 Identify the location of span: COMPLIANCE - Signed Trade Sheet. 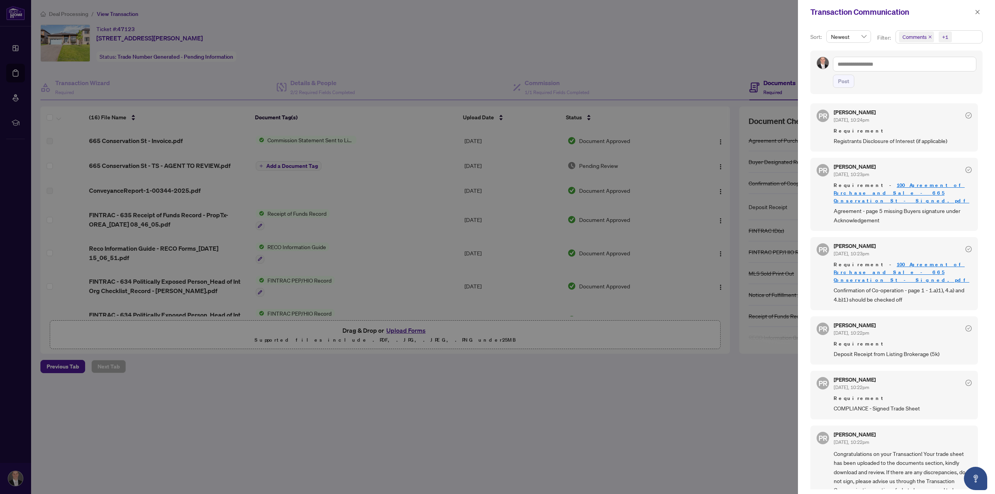
(903, 408).